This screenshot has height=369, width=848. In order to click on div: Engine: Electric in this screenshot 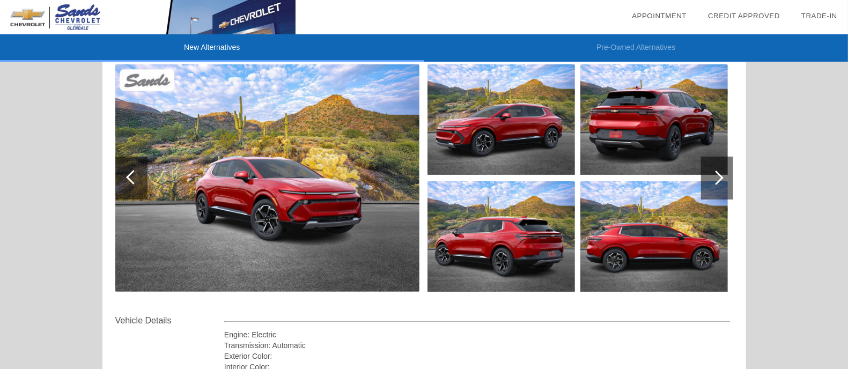, I will do `click(478, 335)`.